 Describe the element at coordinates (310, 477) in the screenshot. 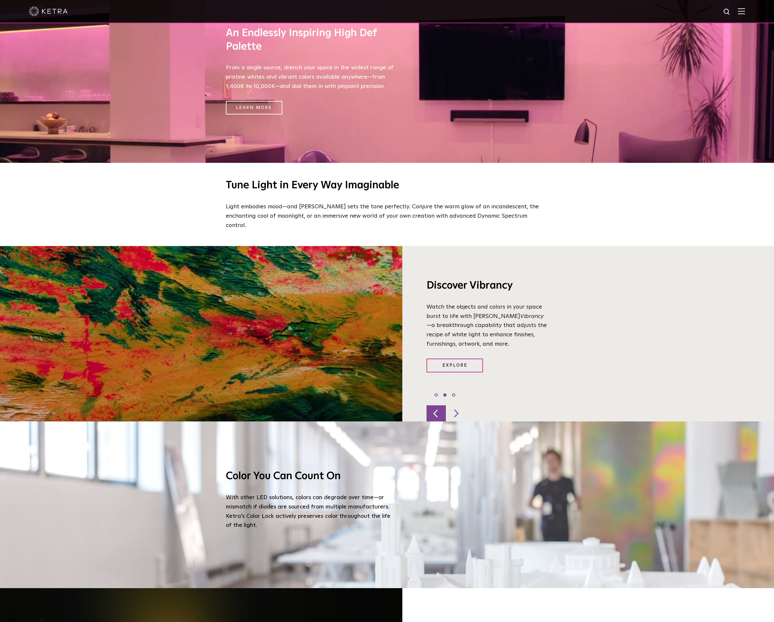

I see `h3: Color You Can Count On` at that location.